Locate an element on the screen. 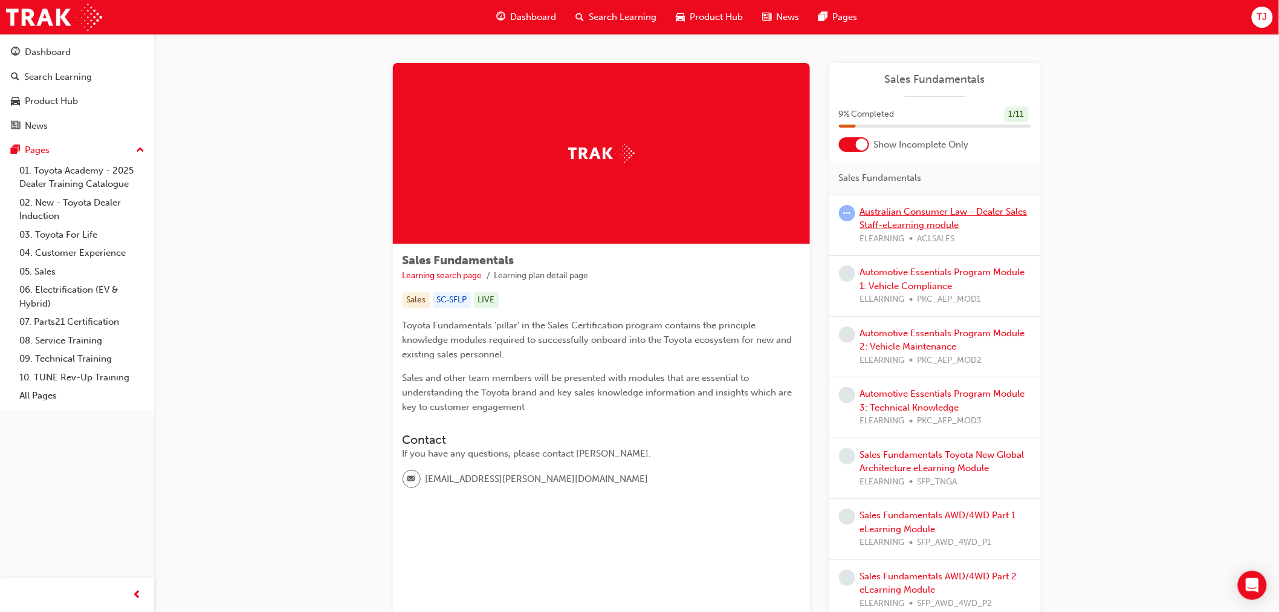 The height and width of the screenshot is (612, 1279). a: Sales Fundamentals is located at coordinates (935, 79).